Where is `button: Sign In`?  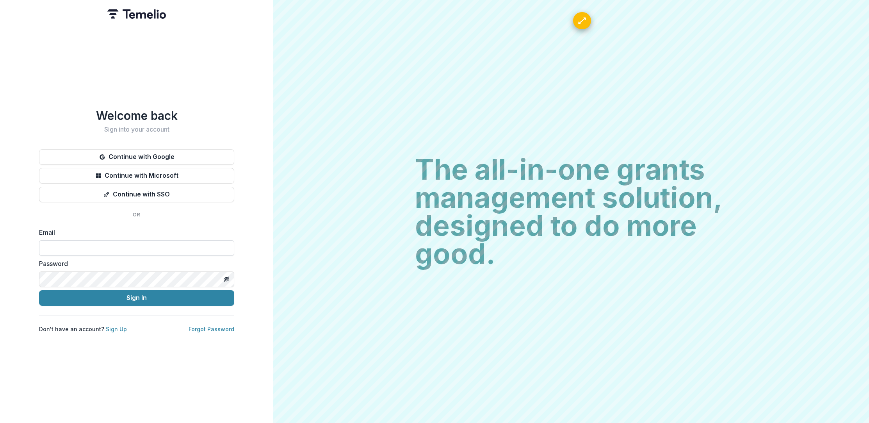
button: Sign In is located at coordinates (137, 298).